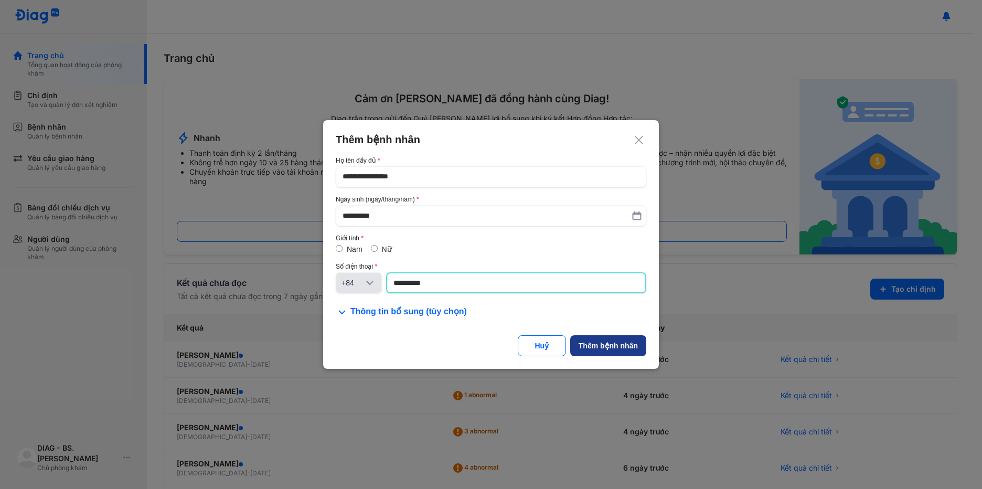 This screenshot has width=982, height=489. I want to click on div: Họ tên đầy đủ, so click(491, 160).